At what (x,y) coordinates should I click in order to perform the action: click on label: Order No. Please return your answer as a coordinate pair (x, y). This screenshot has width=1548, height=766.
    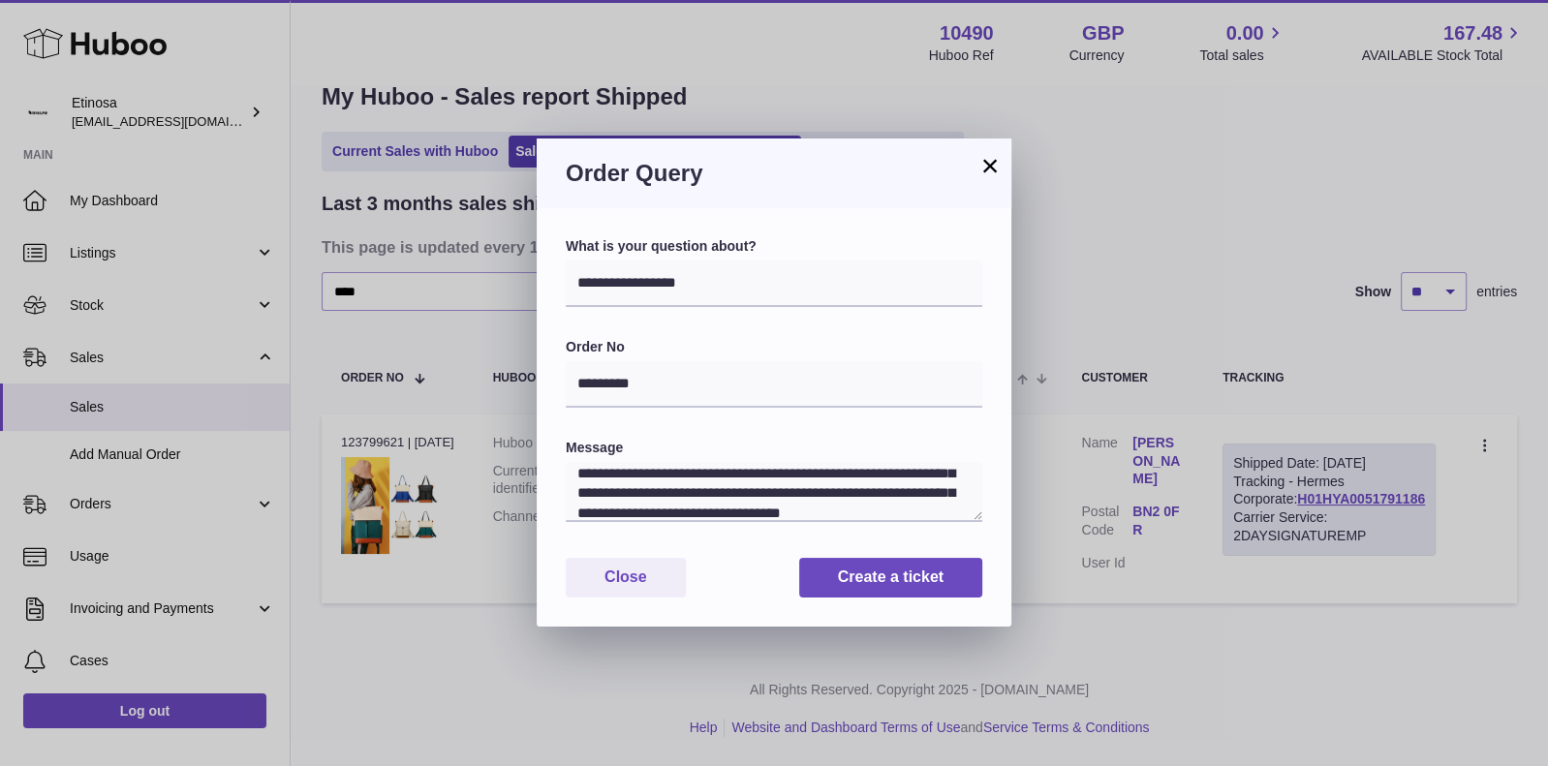
    Looking at the image, I should click on (774, 347).